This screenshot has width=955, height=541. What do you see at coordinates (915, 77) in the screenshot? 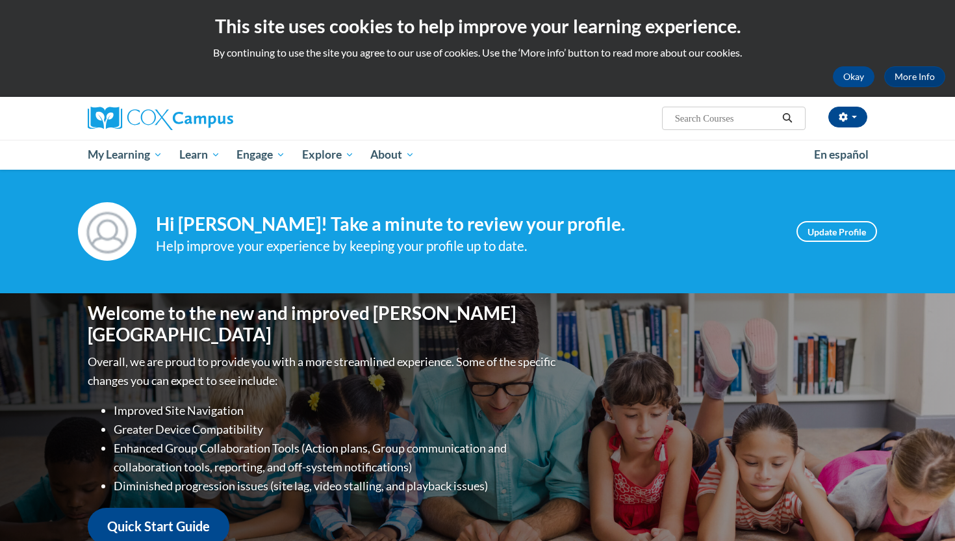
I see `a: More Info` at bounding box center [915, 77].